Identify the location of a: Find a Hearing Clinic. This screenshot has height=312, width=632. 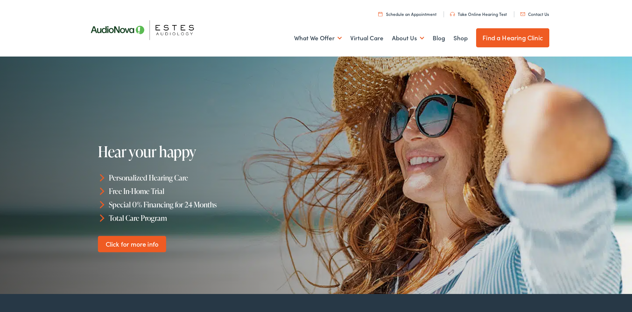
(513, 38).